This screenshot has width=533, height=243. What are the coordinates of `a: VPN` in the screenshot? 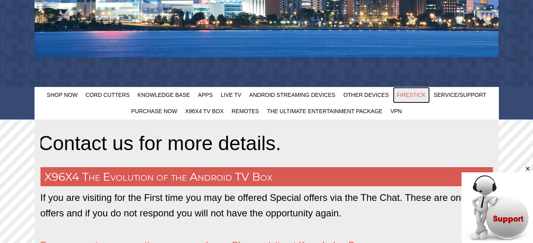 It's located at (396, 111).